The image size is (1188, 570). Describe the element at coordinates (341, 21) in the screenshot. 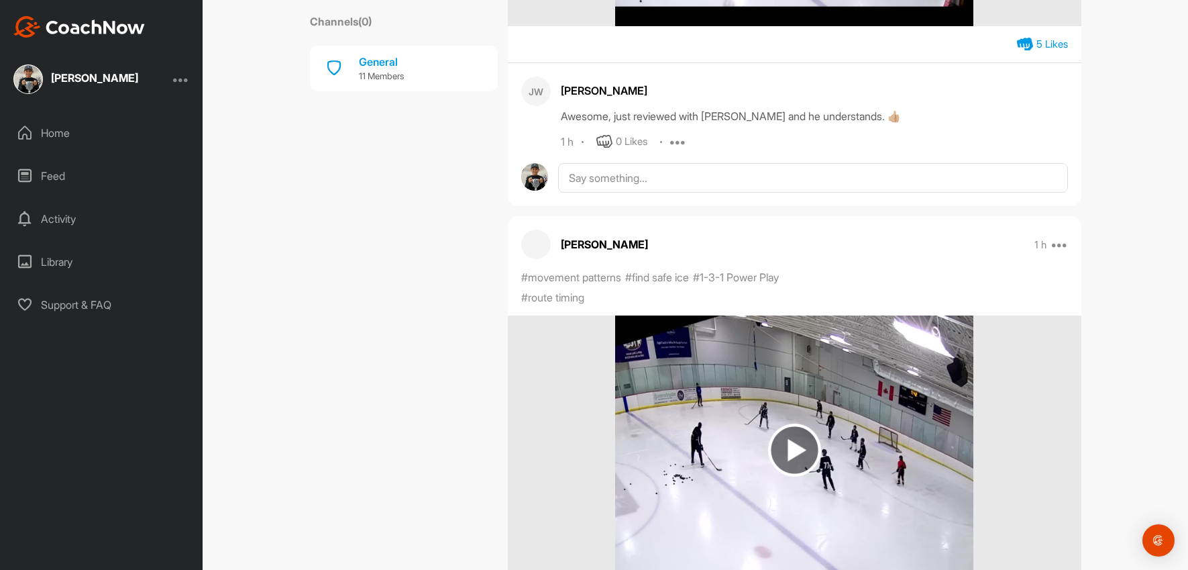

I see `label: Channels ( 0 )` at that location.